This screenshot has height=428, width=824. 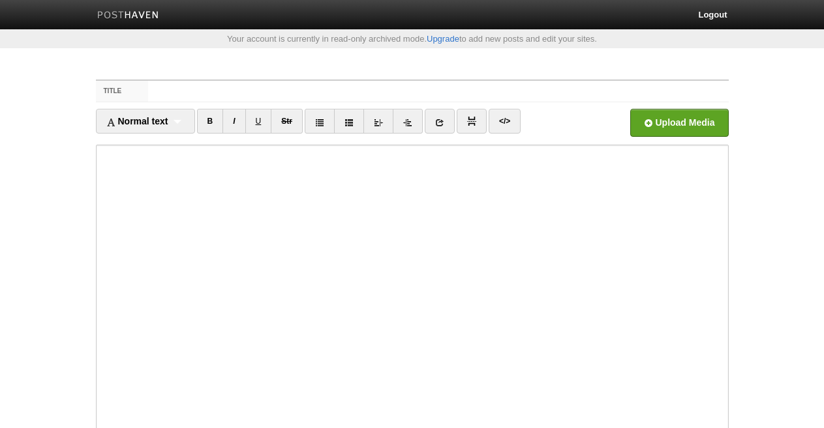 I want to click on label: Title, so click(x=122, y=91).